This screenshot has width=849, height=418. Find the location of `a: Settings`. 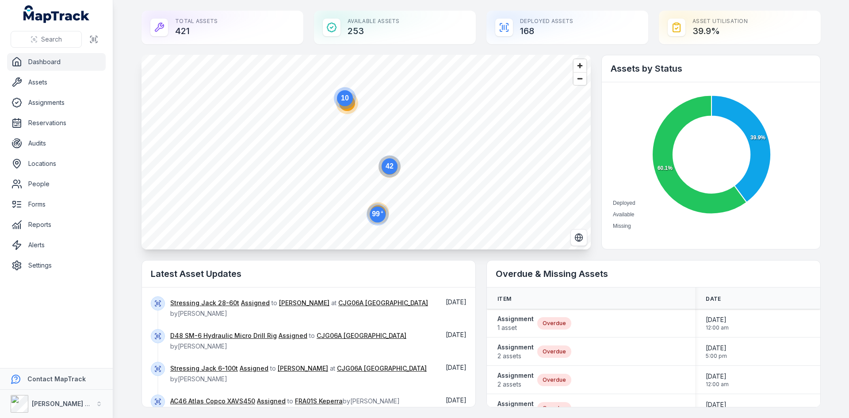

a: Settings is located at coordinates (56, 265).